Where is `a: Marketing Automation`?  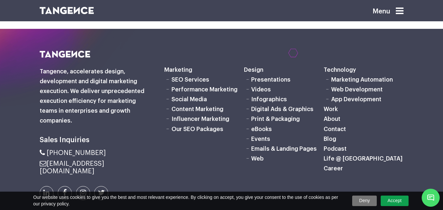 a: Marketing Automation is located at coordinates (362, 80).